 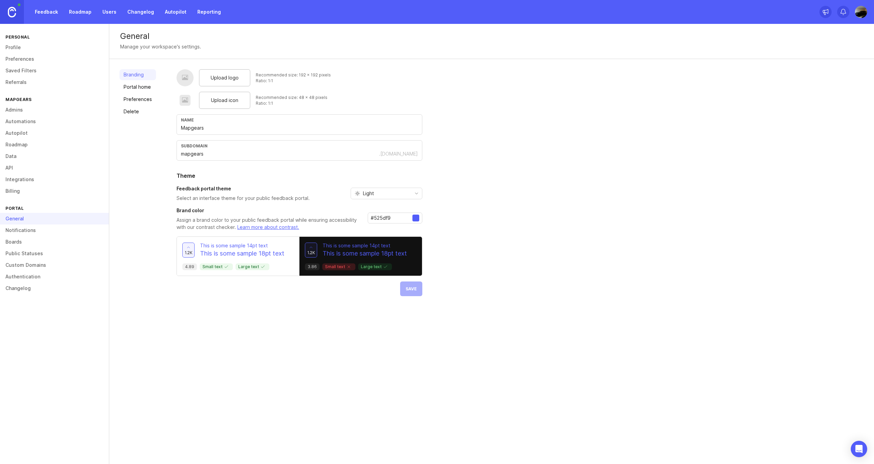 I want to click on h3: Brand color, so click(x=269, y=211).